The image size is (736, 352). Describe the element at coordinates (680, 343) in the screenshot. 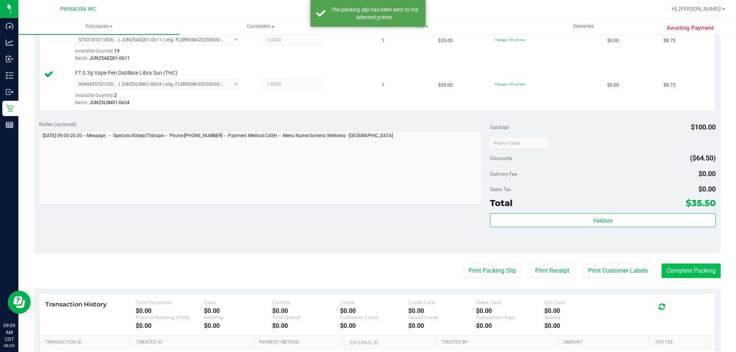

I see `a: Txn Fee` at that location.